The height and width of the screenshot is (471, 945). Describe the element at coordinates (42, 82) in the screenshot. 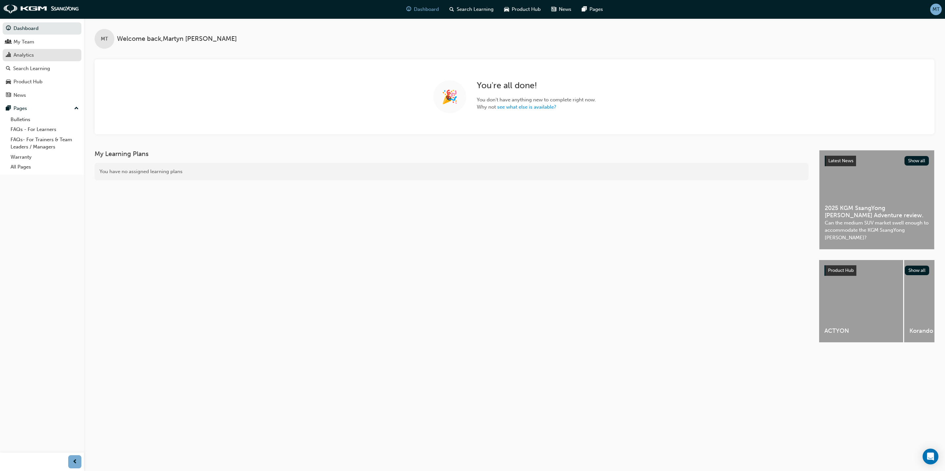

I see `a: Product Hub` at that location.